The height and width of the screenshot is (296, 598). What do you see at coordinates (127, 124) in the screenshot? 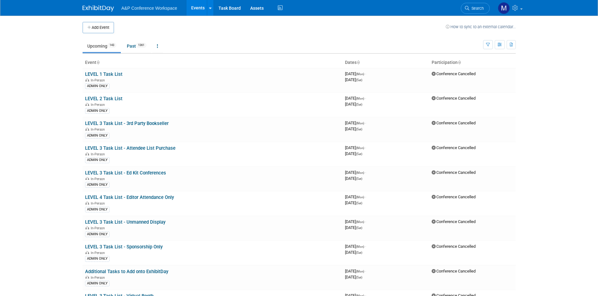
I see `a: LEVEL 3 Task List - 3rd Party Bookseller` at bounding box center [127, 124].